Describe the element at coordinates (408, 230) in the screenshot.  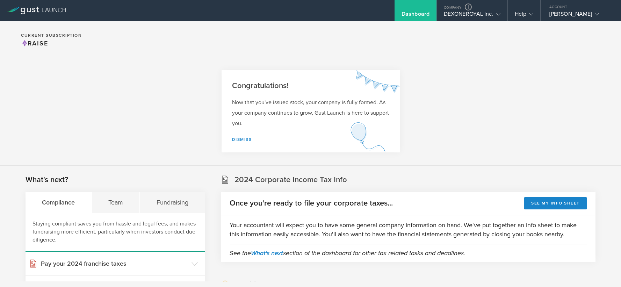
I see `p: Your accountant will expect you to have some general company information on hand. We've put toget...` at that location.